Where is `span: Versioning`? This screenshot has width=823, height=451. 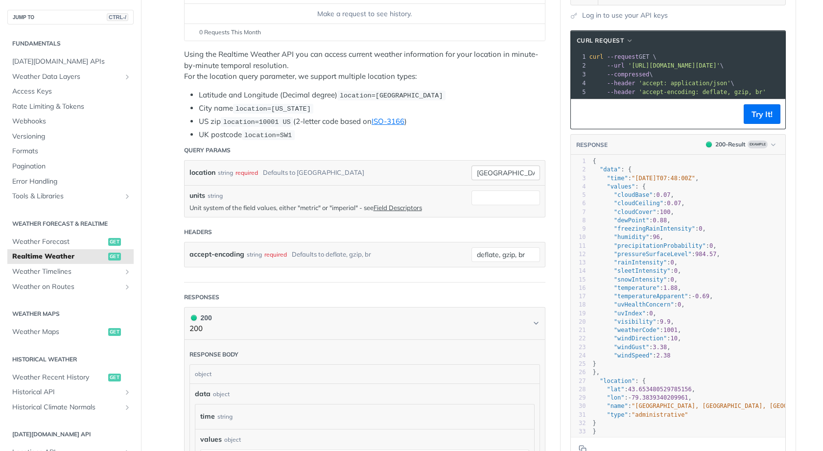 span: Versioning is located at coordinates (71, 137).